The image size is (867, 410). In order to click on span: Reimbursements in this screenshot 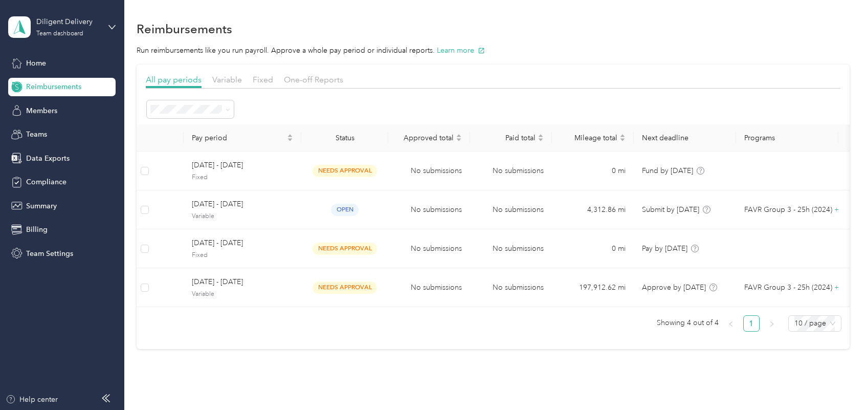, I will do `click(54, 86)`.